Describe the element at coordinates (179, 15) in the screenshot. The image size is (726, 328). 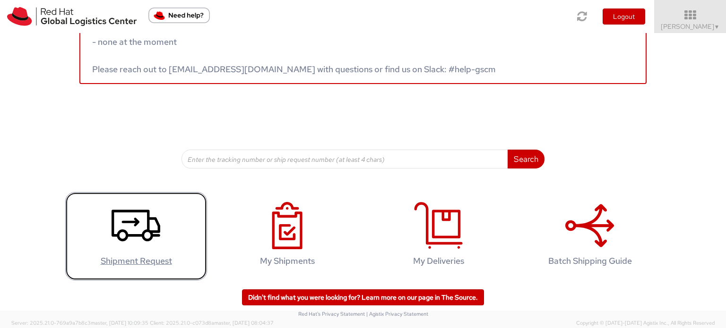
I see `button: Need help?` at that location.